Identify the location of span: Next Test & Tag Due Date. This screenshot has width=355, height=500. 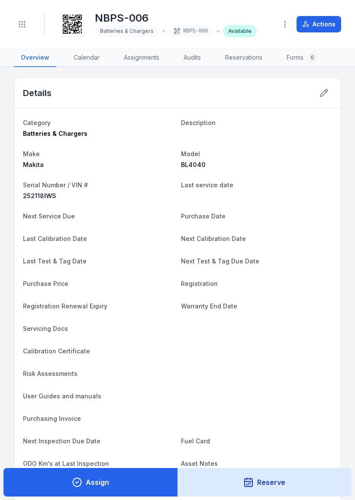
(220, 261).